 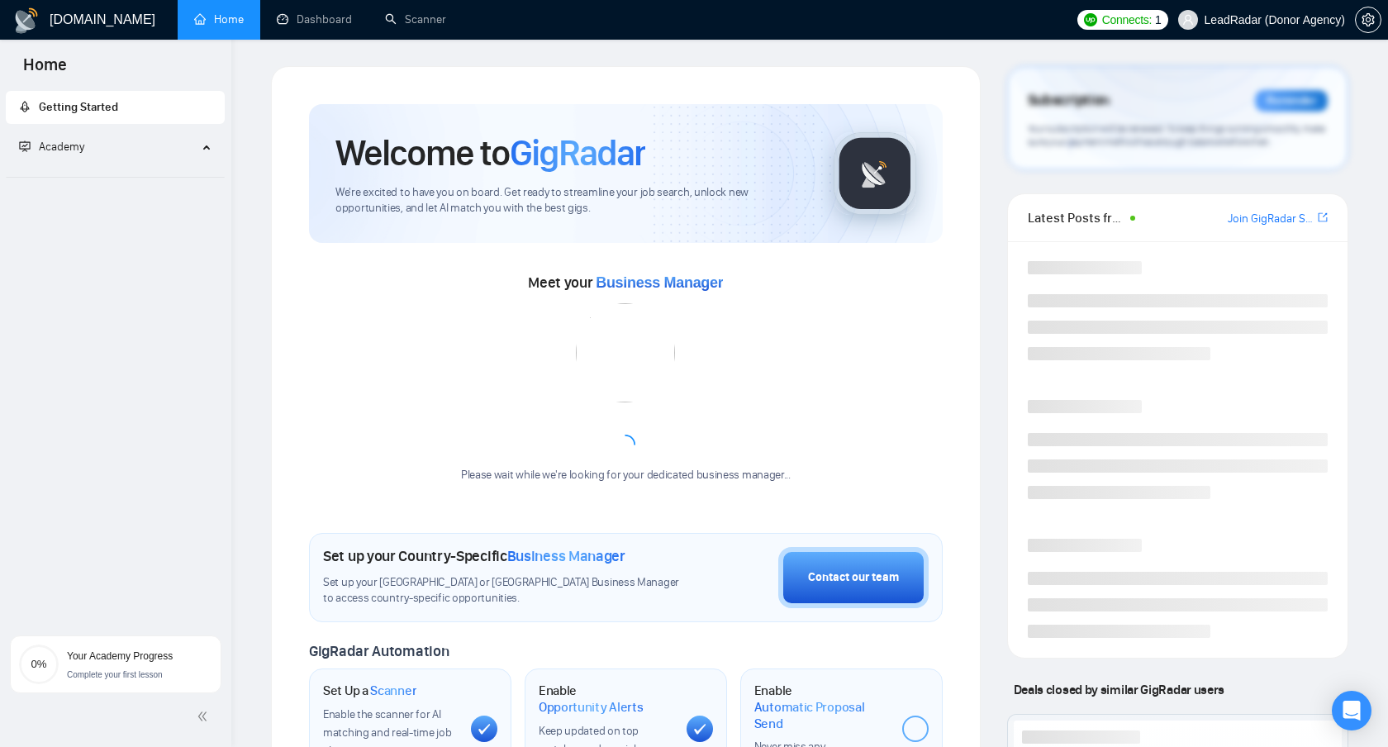 What do you see at coordinates (378, 651) in the screenshot?
I see `span: GigRadar Automation` at bounding box center [378, 651].